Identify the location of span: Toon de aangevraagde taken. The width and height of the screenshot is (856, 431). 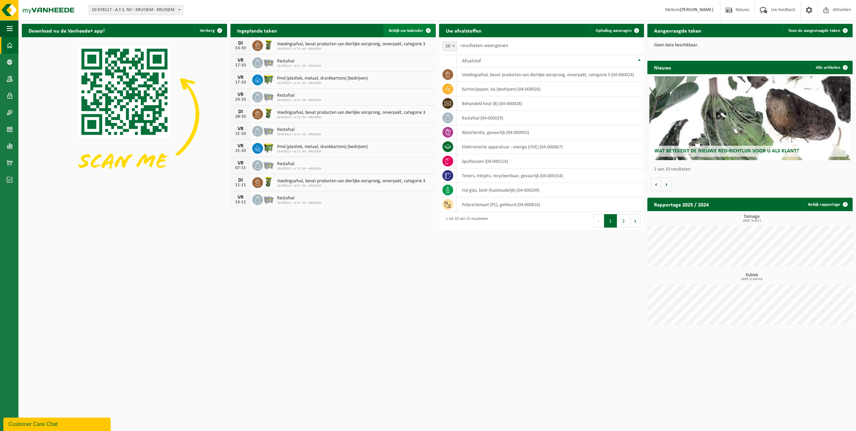
(814, 31).